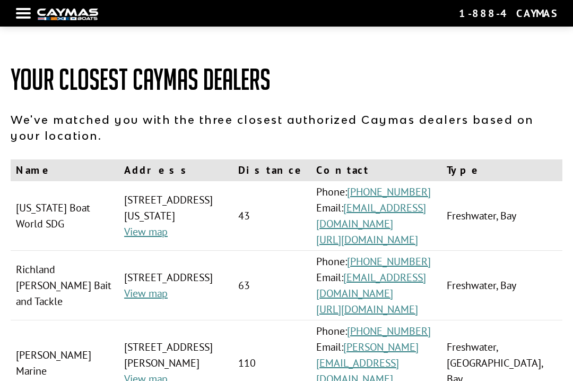 The width and height of the screenshot is (573, 381). Describe the element at coordinates (272, 285) in the screenshot. I see `td: 63` at that location.